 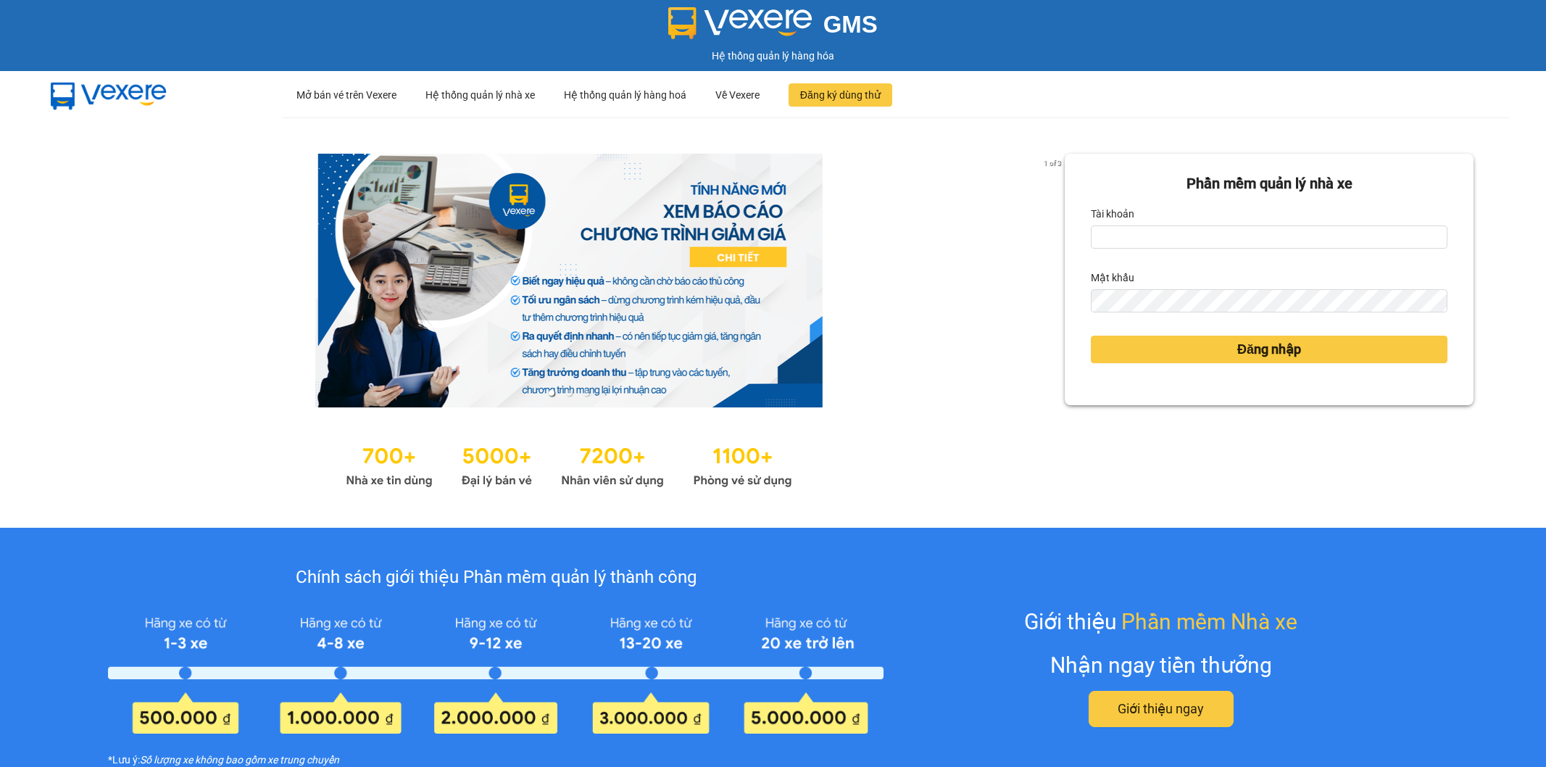 What do you see at coordinates (83, 280) in the screenshot?
I see `button: previous slide / item` at bounding box center [83, 280].